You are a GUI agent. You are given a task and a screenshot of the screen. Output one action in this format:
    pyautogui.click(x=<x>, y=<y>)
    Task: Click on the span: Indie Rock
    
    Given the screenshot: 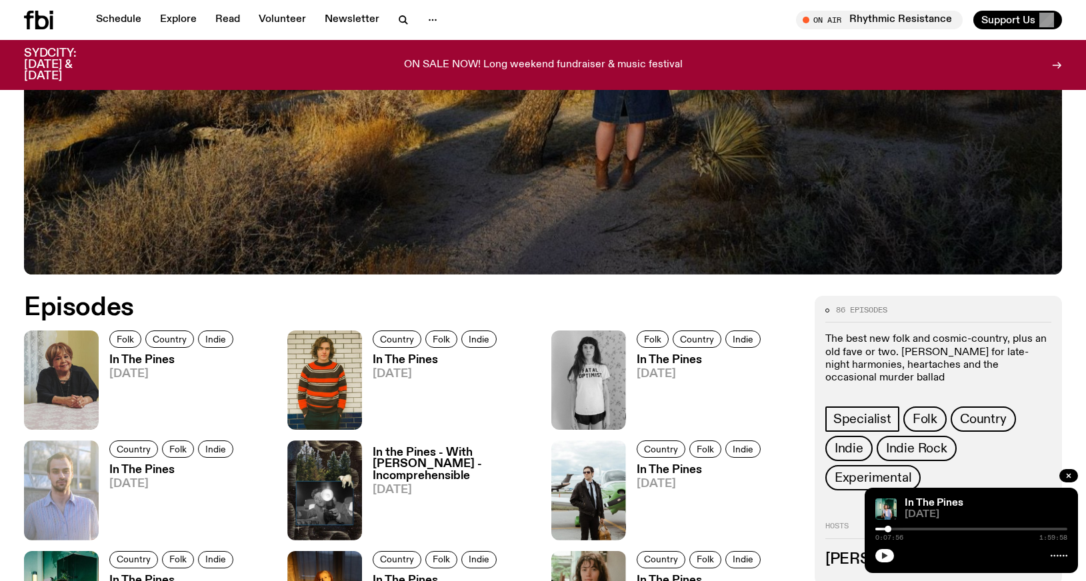 What is the action you would take?
    pyautogui.click(x=917, y=449)
    